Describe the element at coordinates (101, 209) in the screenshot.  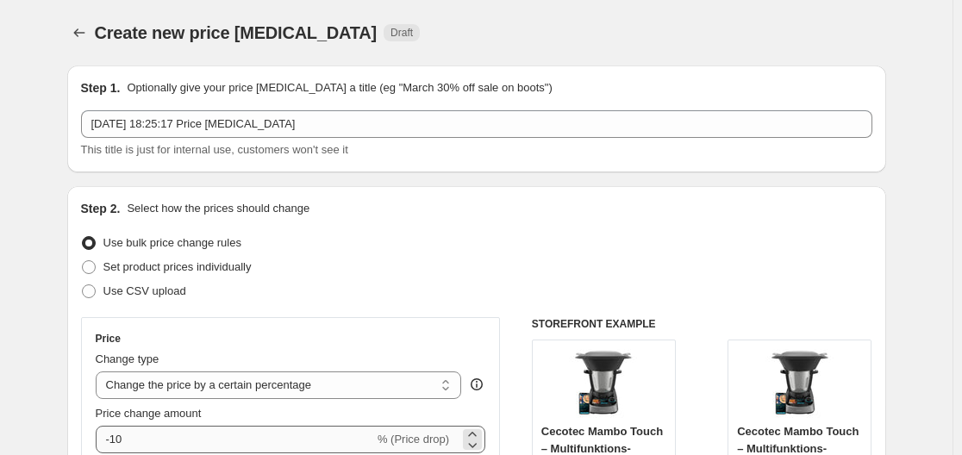
I see `h2: Step 2.` at that location.